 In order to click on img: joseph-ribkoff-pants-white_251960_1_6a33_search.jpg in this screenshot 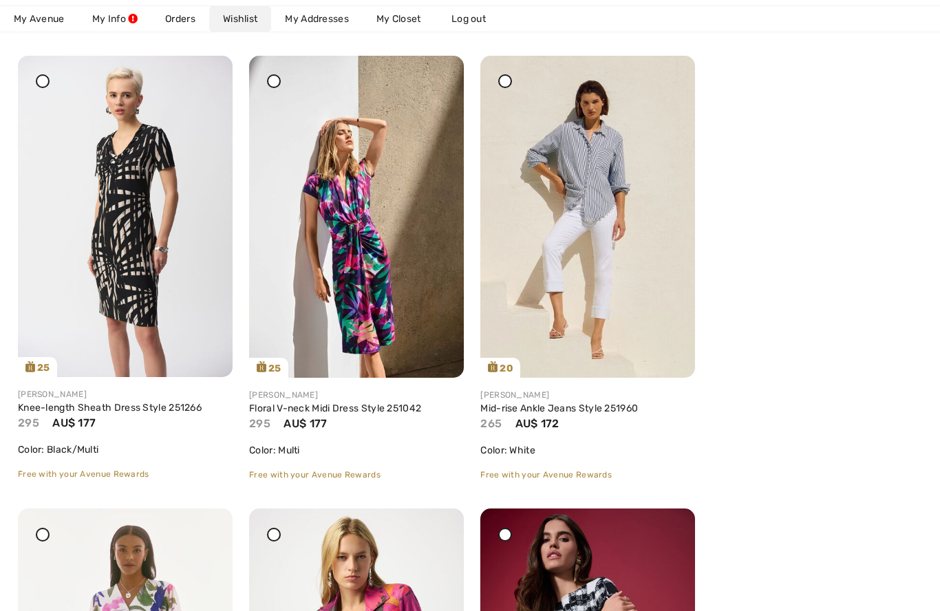, I will do `click(588, 217)`.